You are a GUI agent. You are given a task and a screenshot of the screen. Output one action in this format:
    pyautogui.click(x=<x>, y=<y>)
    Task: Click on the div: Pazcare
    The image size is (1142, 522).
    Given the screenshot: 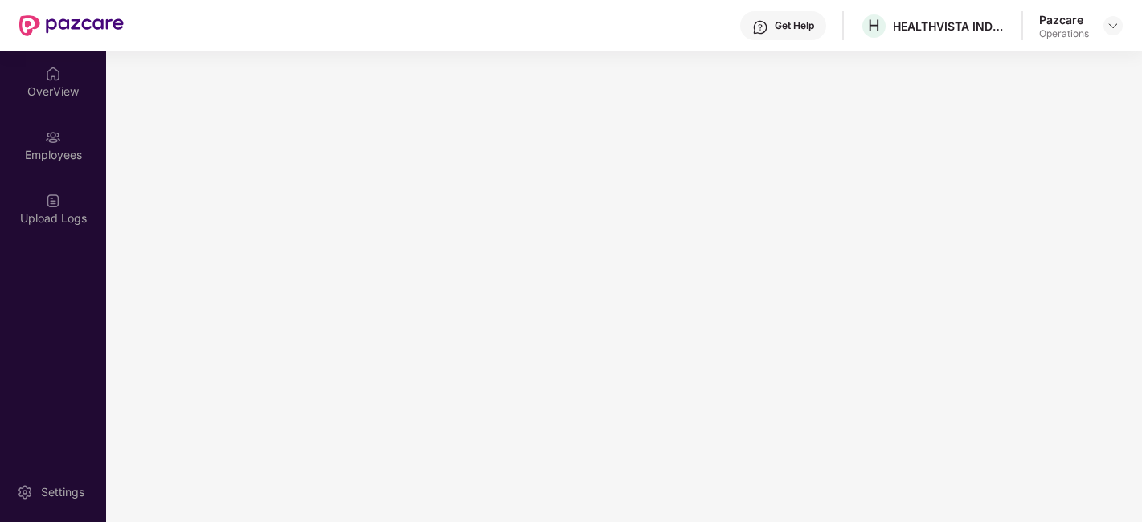 What is the action you would take?
    pyautogui.click(x=1064, y=19)
    